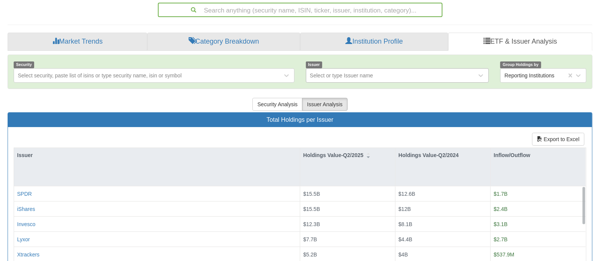  Describe the element at coordinates (501, 239) in the screenshot. I see `span: $2.7B` at that location.